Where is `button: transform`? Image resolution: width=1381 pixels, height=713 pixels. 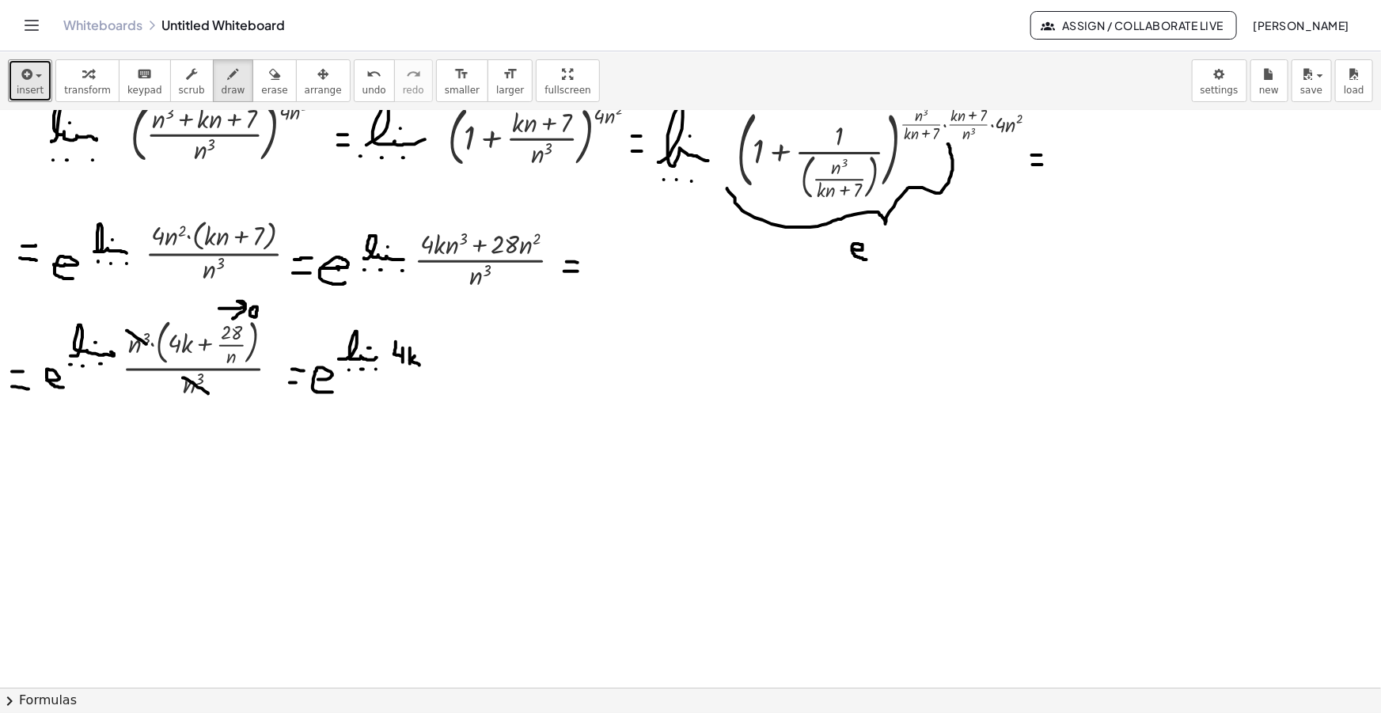
button: transform is located at coordinates (87, 81).